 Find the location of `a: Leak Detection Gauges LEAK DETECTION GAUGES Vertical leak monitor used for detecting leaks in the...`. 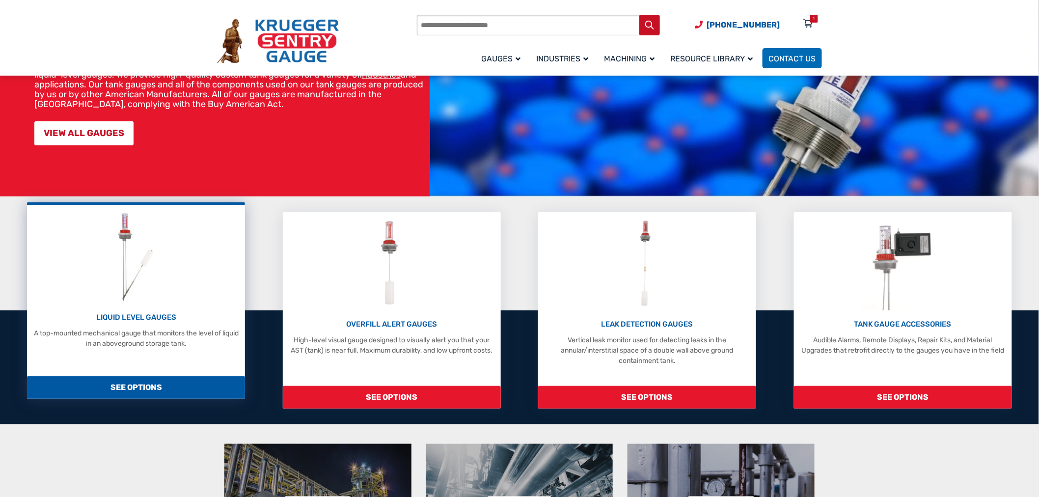

a: Leak Detection Gauges LEAK DETECTION GAUGES Vertical leak monitor used for detecting leaks in the... is located at coordinates (647, 310).